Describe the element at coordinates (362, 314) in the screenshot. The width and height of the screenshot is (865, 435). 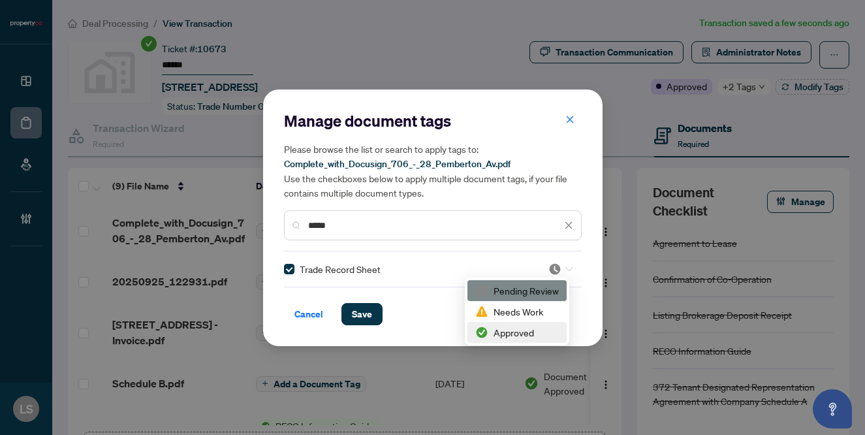
I see `span: Save` at that location.